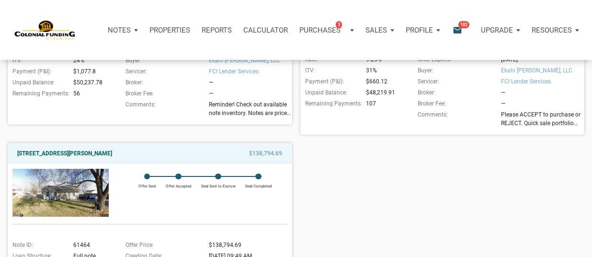 The image size is (592, 257). I want to click on p: Resources, so click(552, 30).